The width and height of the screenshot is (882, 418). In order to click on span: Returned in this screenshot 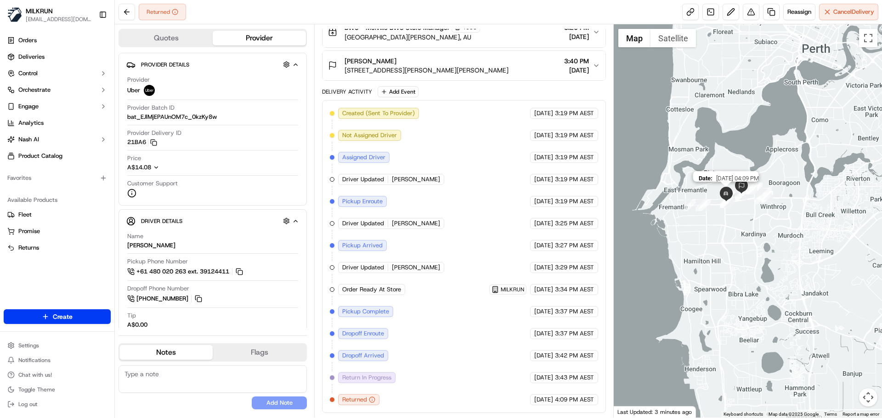, I will do `click(355, 400)`.